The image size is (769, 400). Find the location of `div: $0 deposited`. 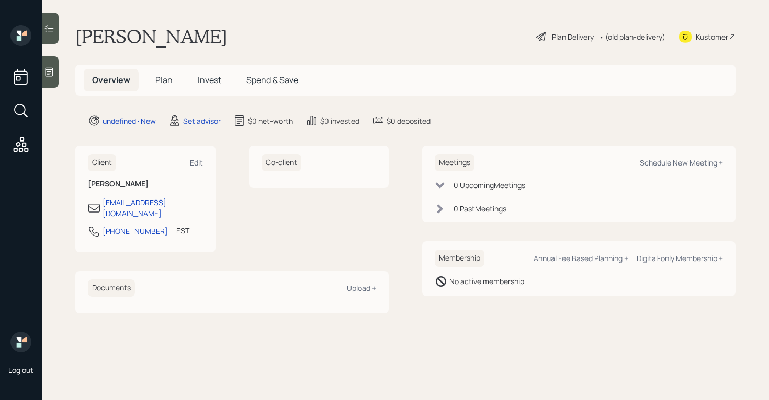

div: $0 deposited is located at coordinates (408, 121).